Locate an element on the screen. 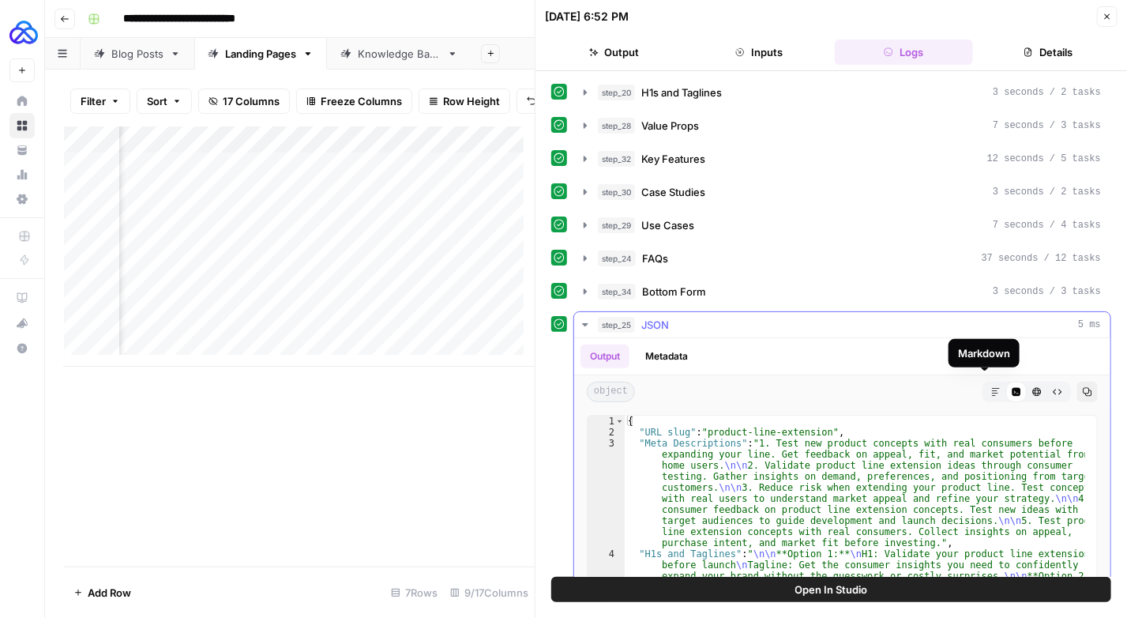  a: Home is located at coordinates (22, 101).